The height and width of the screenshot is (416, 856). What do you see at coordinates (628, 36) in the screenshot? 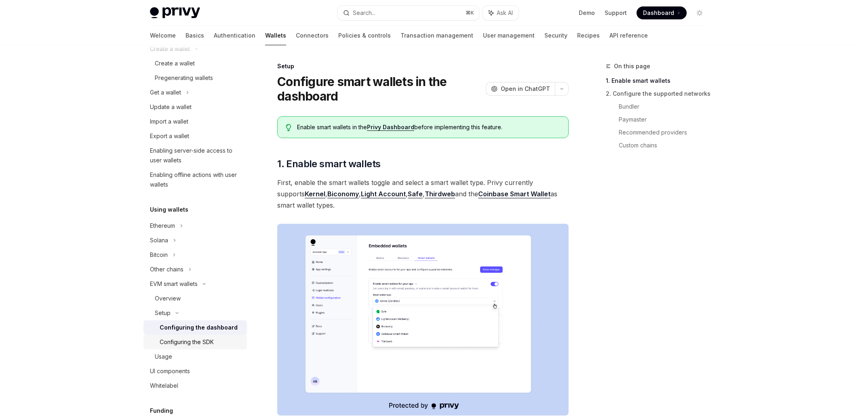
I see `a: API reference` at bounding box center [628, 36].